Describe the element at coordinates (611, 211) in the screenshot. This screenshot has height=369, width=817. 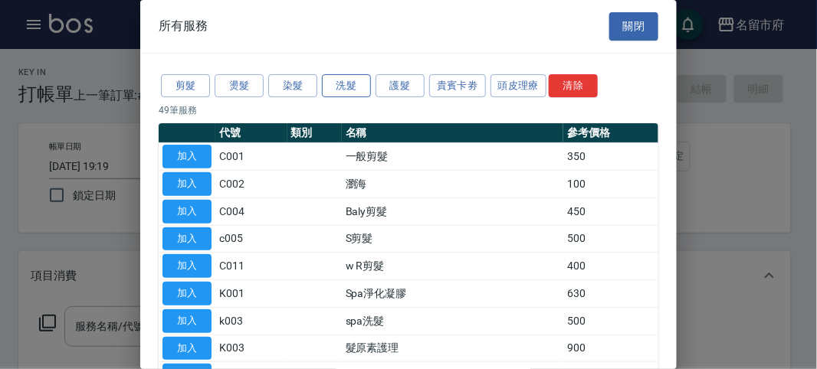
I see `td: 450` at that location.